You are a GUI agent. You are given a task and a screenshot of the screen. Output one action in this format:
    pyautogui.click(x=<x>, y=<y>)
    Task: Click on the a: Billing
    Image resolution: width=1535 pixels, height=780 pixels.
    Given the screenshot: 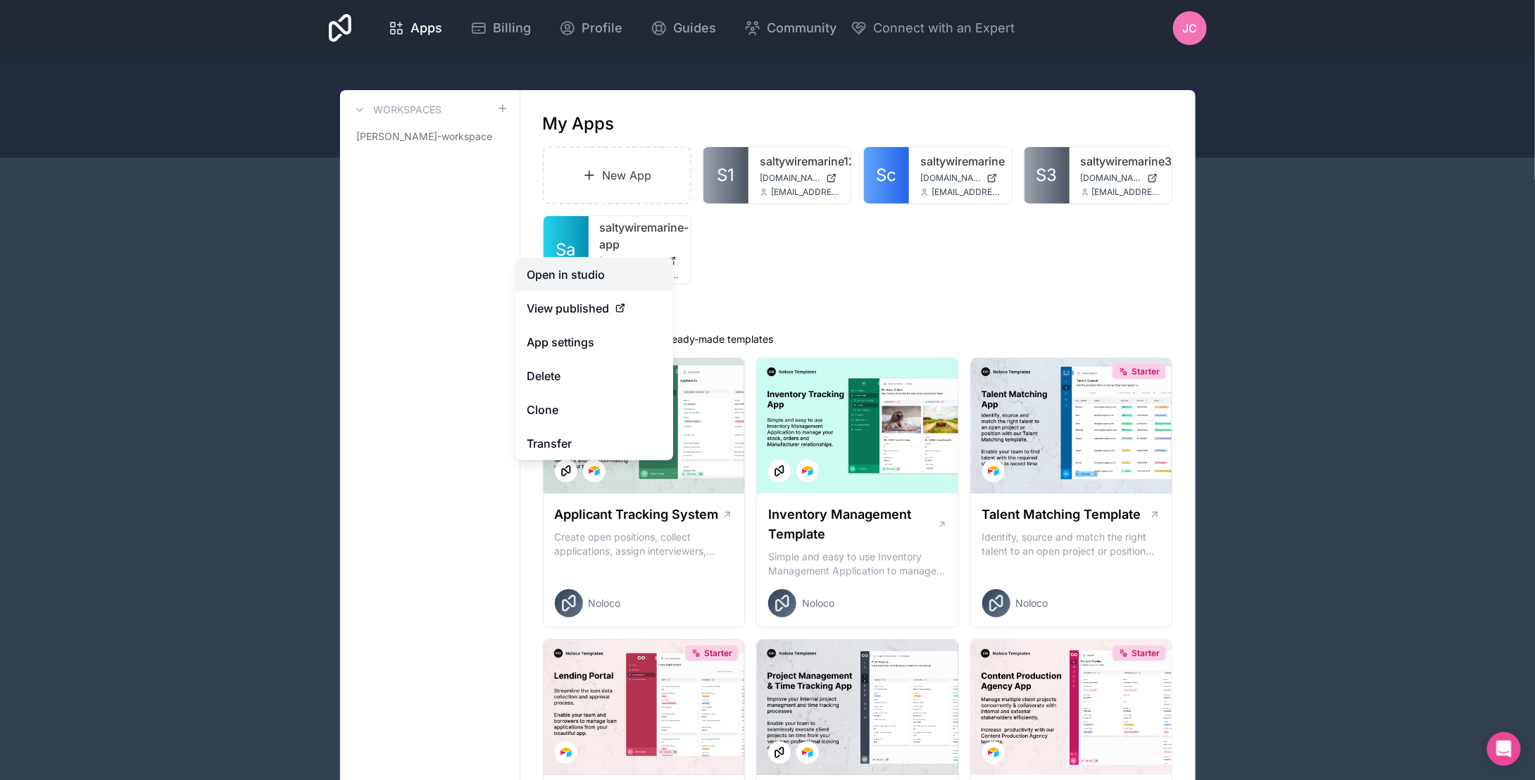 What is the action you would take?
    pyautogui.click(x=501, y=28)
    